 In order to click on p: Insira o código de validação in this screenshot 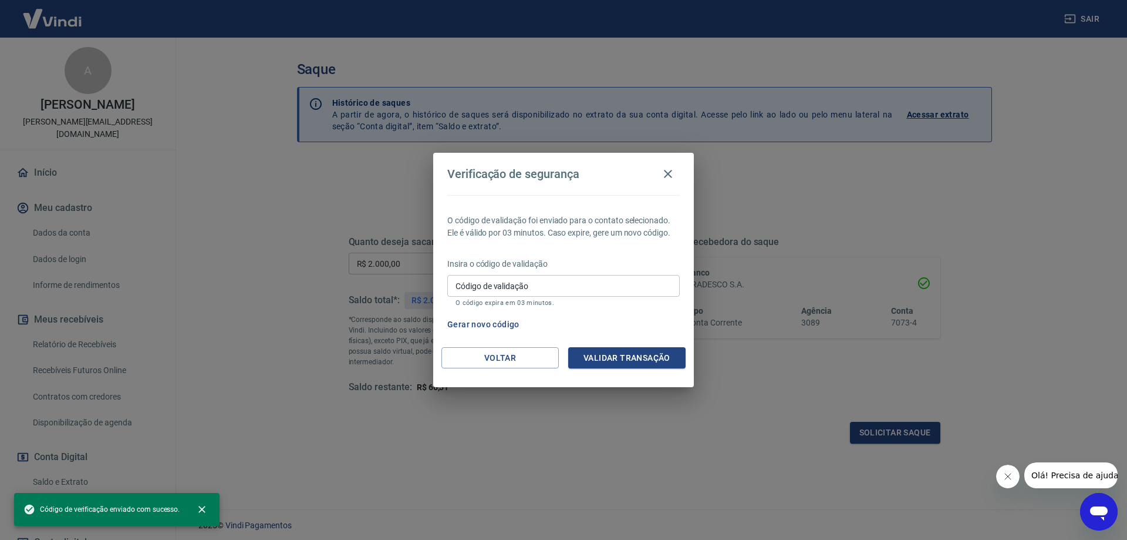, I will do `click(564, 264)`.